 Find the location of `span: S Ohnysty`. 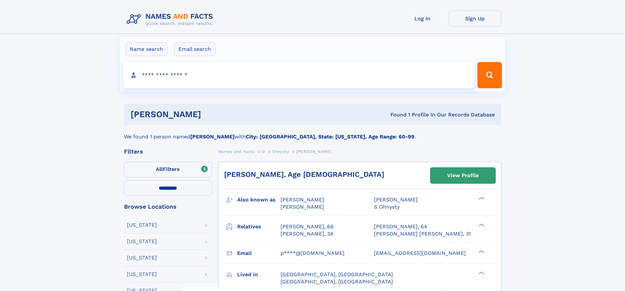

span: S Ohnysty is located at coordinates (387, 207).